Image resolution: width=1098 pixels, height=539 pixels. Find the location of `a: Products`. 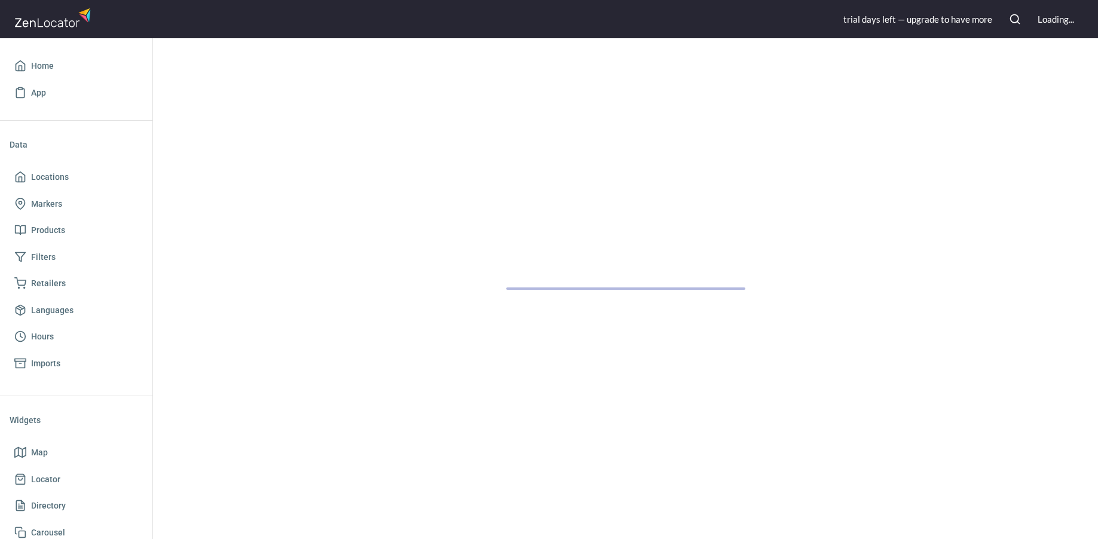

a: Products is located at coordinates (76, 230).